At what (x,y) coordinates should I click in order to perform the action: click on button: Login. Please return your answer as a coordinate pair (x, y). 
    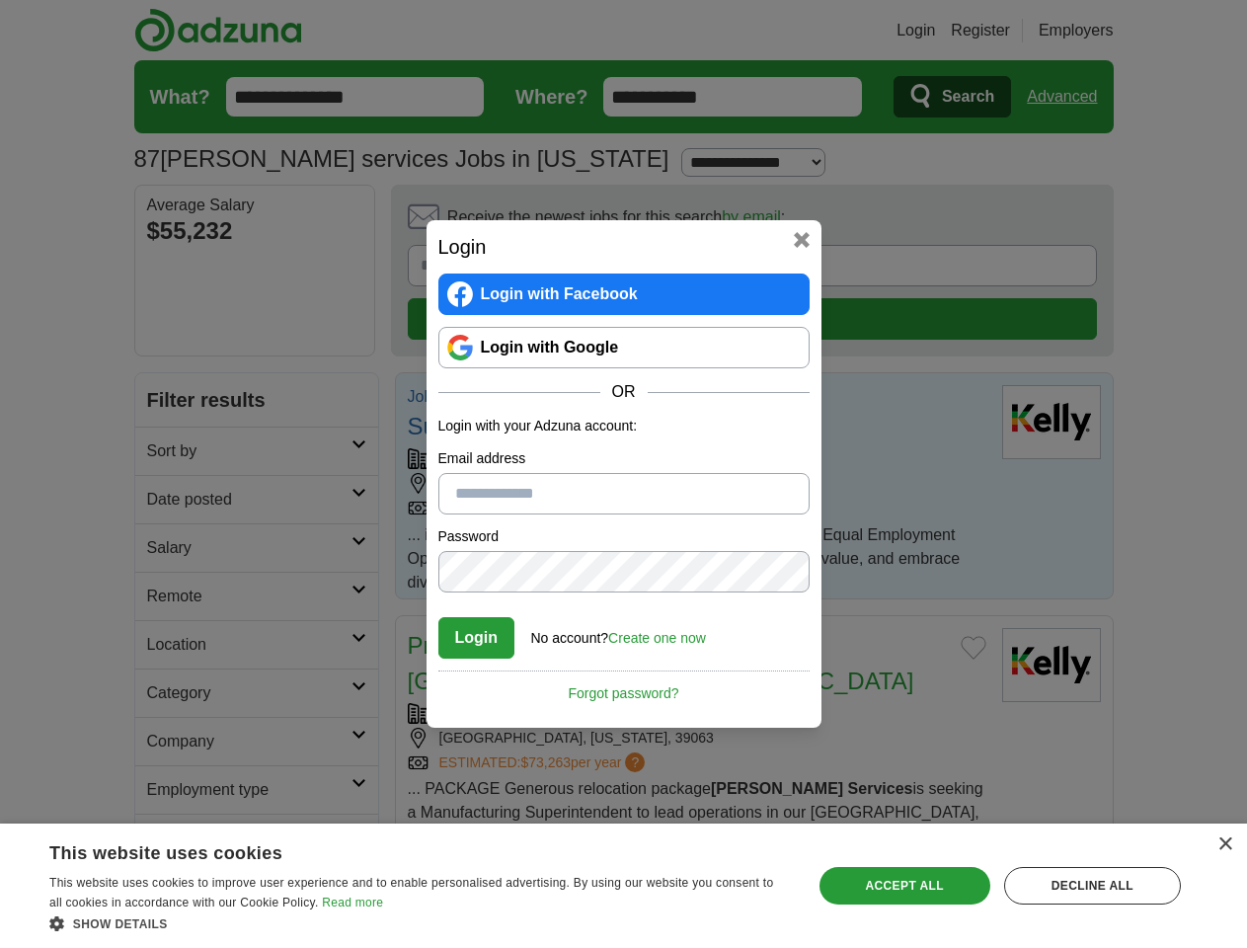
    Looking at the image, I should click on (477, 638).